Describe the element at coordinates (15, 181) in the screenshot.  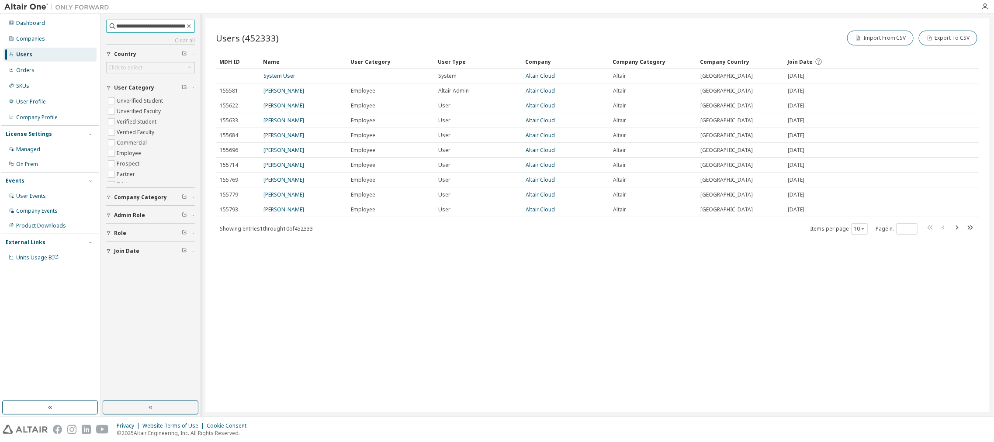
I see `div: Events` at that location.